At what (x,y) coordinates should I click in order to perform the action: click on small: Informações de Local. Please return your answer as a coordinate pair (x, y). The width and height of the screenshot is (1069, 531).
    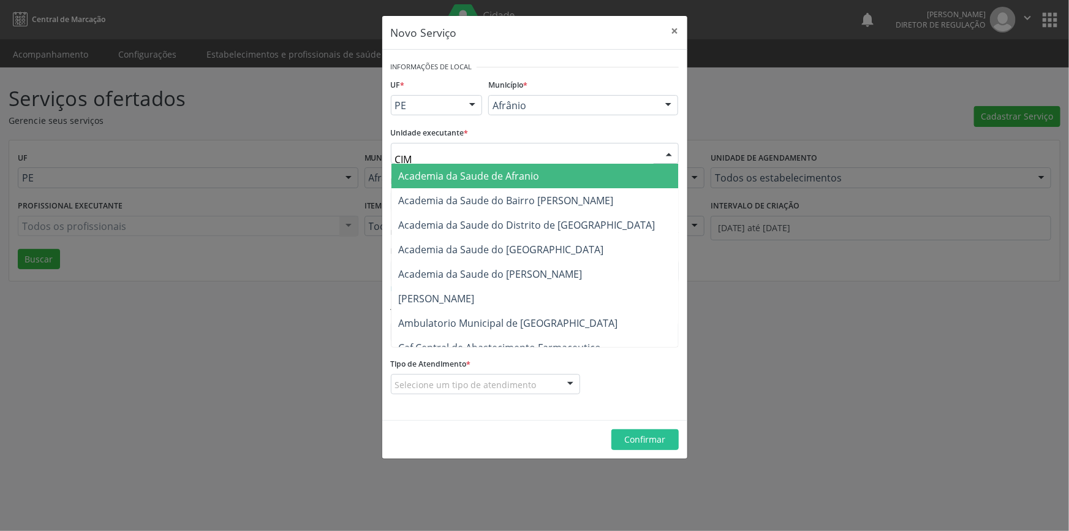
    Looking at the image, I should click on (431, 67).